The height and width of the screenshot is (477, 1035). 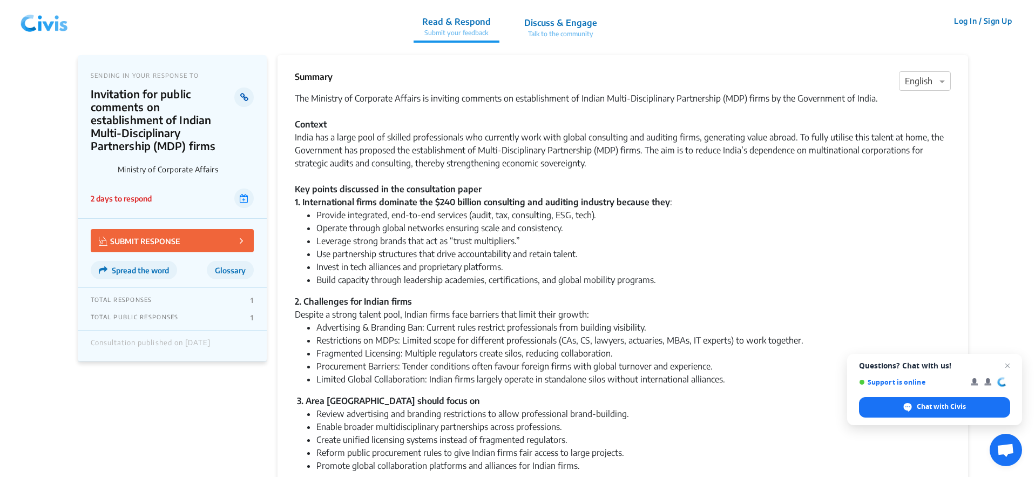 What do you see at coordinates (44, 21) in the screenshot?
I see `img: navlogo.png` at bounding box center [44, 21].